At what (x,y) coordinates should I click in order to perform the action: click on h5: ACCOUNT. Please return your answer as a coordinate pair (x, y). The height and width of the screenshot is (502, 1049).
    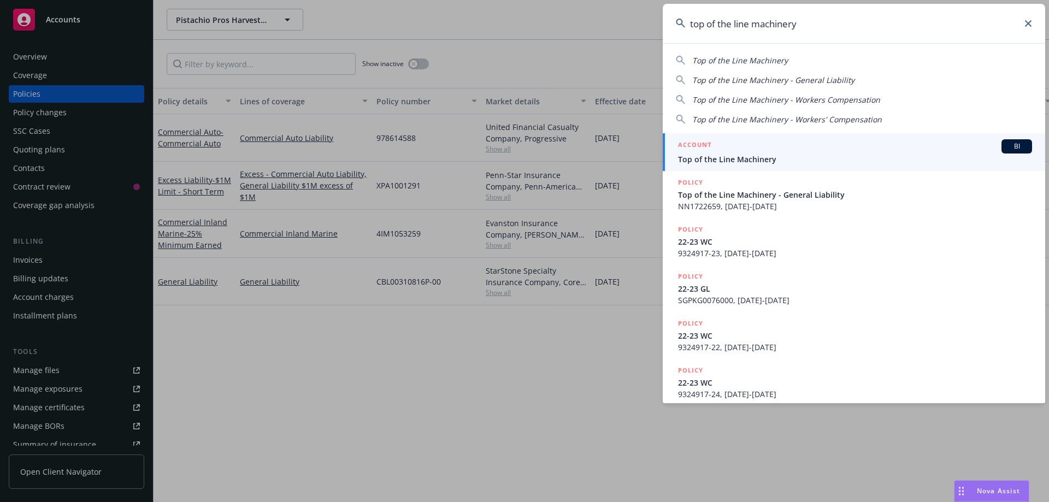
    Looking at the image, I should click on (694, 146).